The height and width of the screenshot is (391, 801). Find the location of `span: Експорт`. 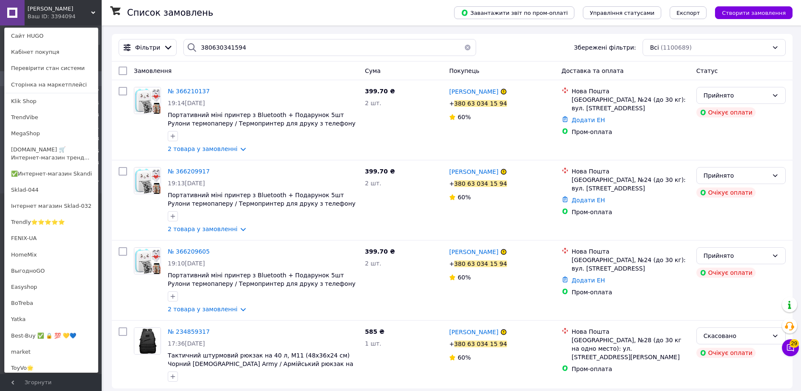

span: Експорт is located at coordinates (688, 13).